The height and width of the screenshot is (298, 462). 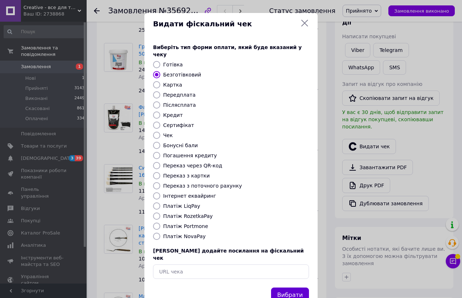 I want to click on label: Картка, so click(x=173, y=85).